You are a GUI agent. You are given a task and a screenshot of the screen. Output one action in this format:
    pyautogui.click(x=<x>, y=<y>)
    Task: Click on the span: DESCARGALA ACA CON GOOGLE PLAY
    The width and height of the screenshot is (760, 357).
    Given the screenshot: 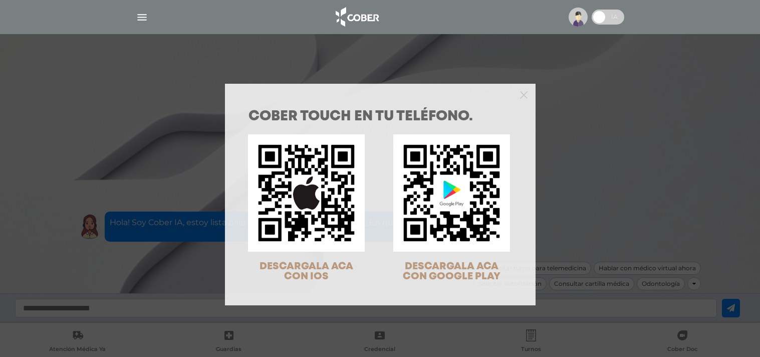 What is the action you would take?
    pyautogui.click(x=452, y=271)
    